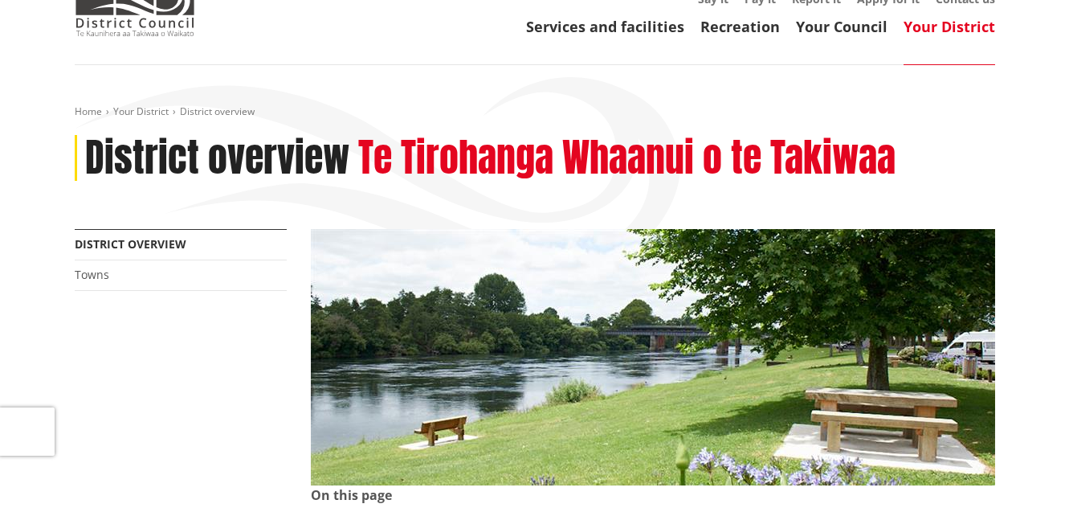 This screenshot has height=508, width=1069. What do you see at coordinates (740, 27) in the screenshot?
I see `a: Recreation` at bounding box center [740, 27].